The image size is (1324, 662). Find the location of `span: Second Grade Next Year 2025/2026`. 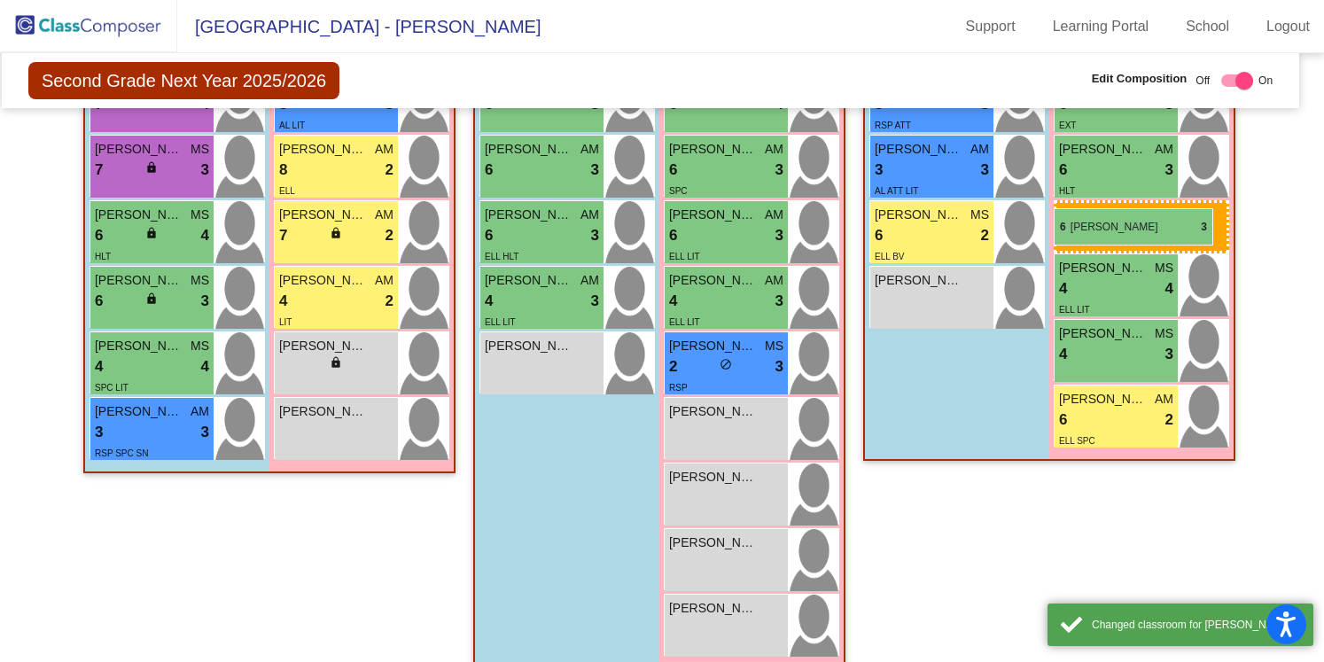

span: Second Grade Next Year 2025/2026 is located at coordinates (183, 81).